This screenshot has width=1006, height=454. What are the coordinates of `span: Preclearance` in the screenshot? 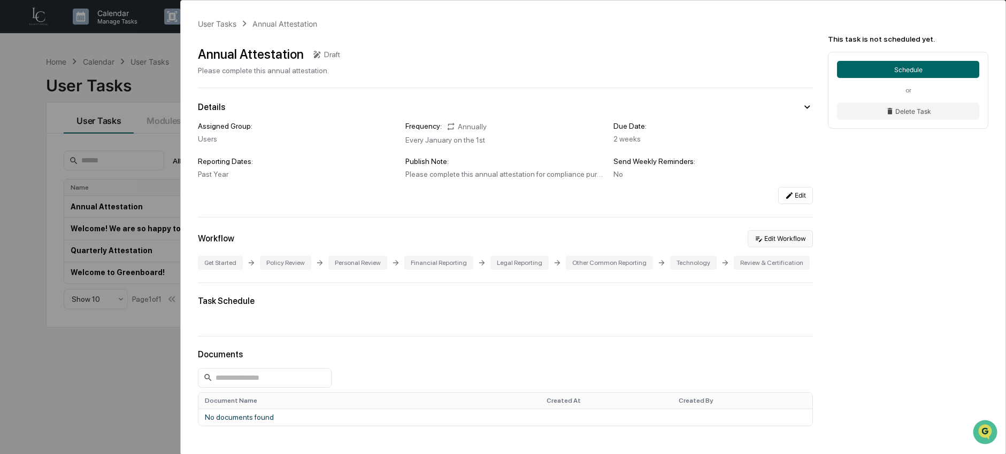 It's located at (45, 140).